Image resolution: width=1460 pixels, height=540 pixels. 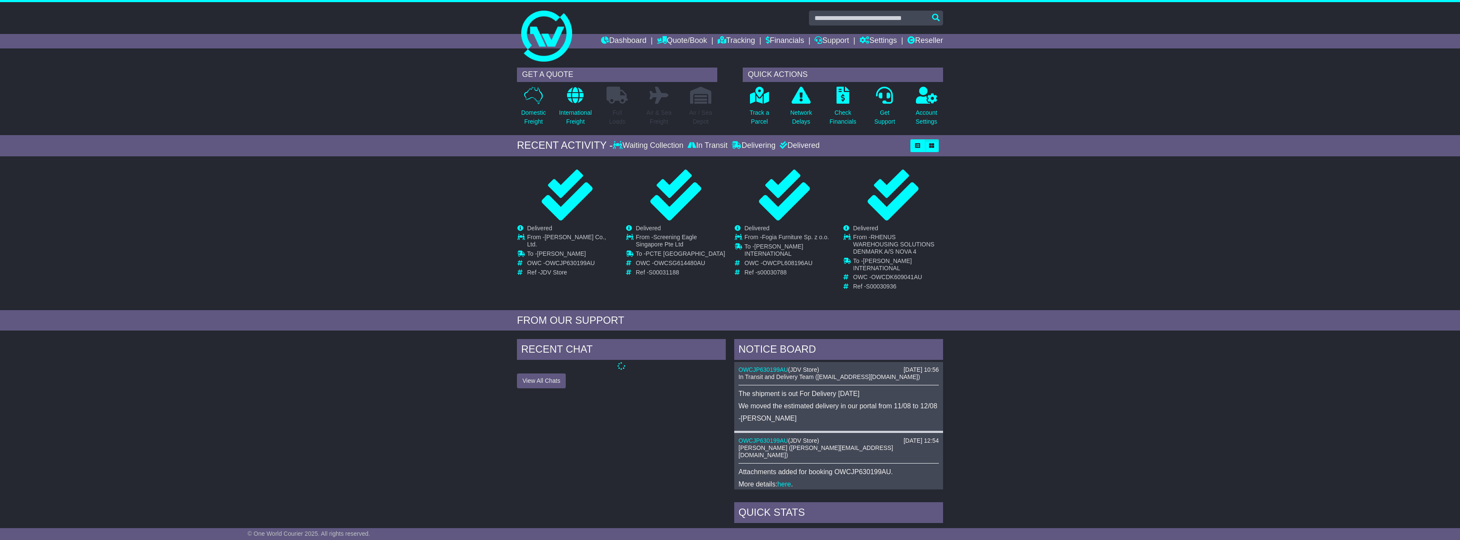 I want to click on span: Screening Eagle Singapore Pte Ltd, so click(x=666, y=240).